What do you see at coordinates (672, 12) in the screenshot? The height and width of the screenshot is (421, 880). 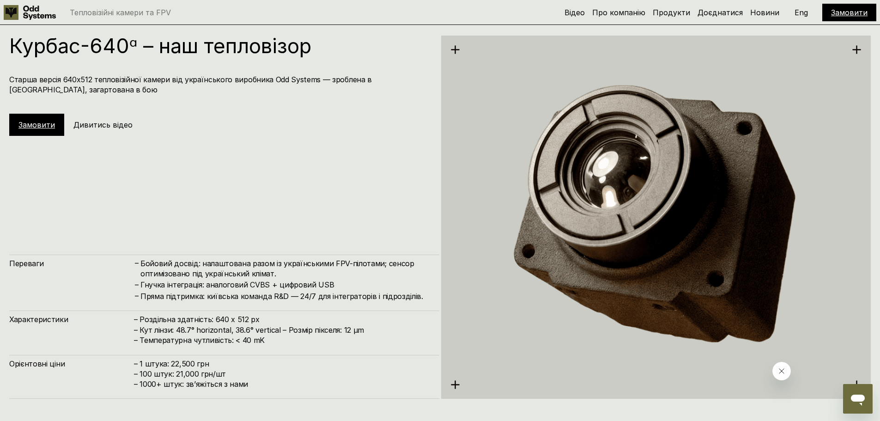 I see `a: Продукти` at bounding box center [672, 12].